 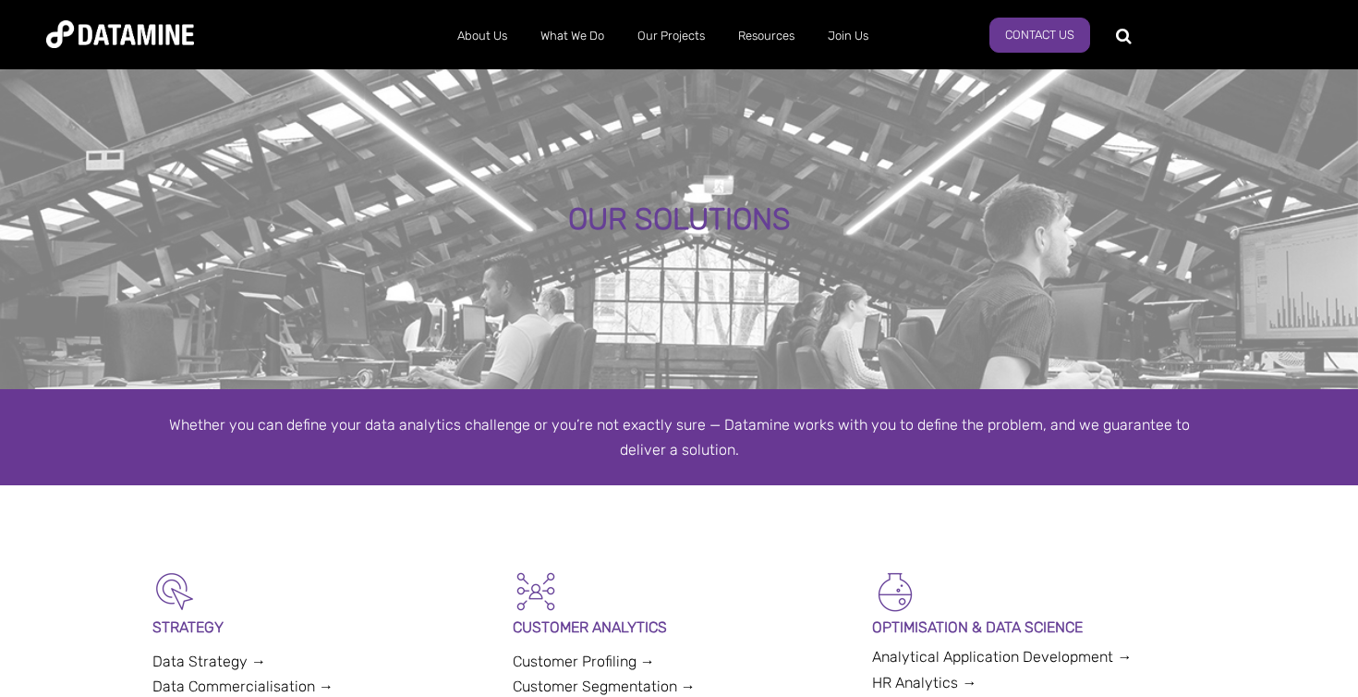 I want to click on a: Analytical Application Development →, so click(x=1001, y=656).